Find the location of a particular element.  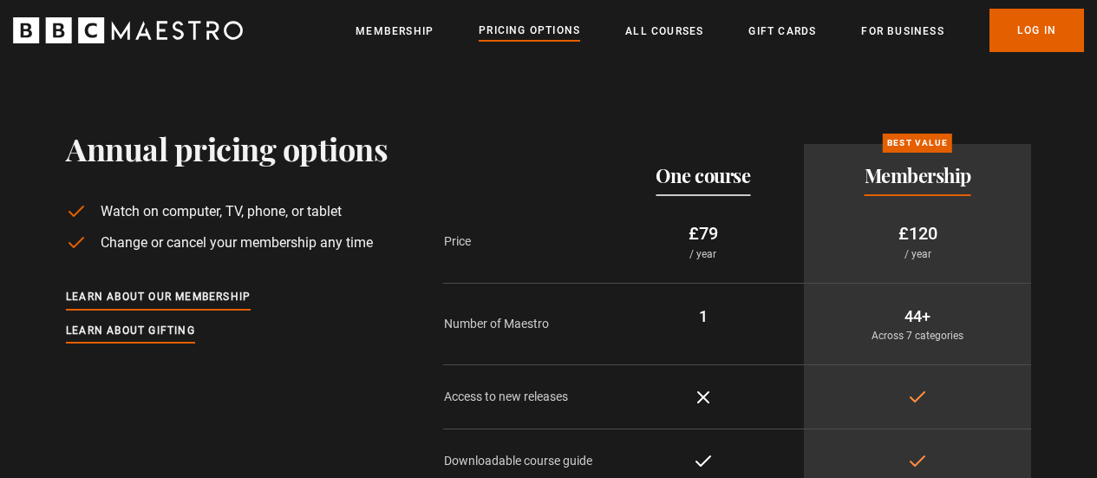

h2: One course is located at coordinates (702, 175).